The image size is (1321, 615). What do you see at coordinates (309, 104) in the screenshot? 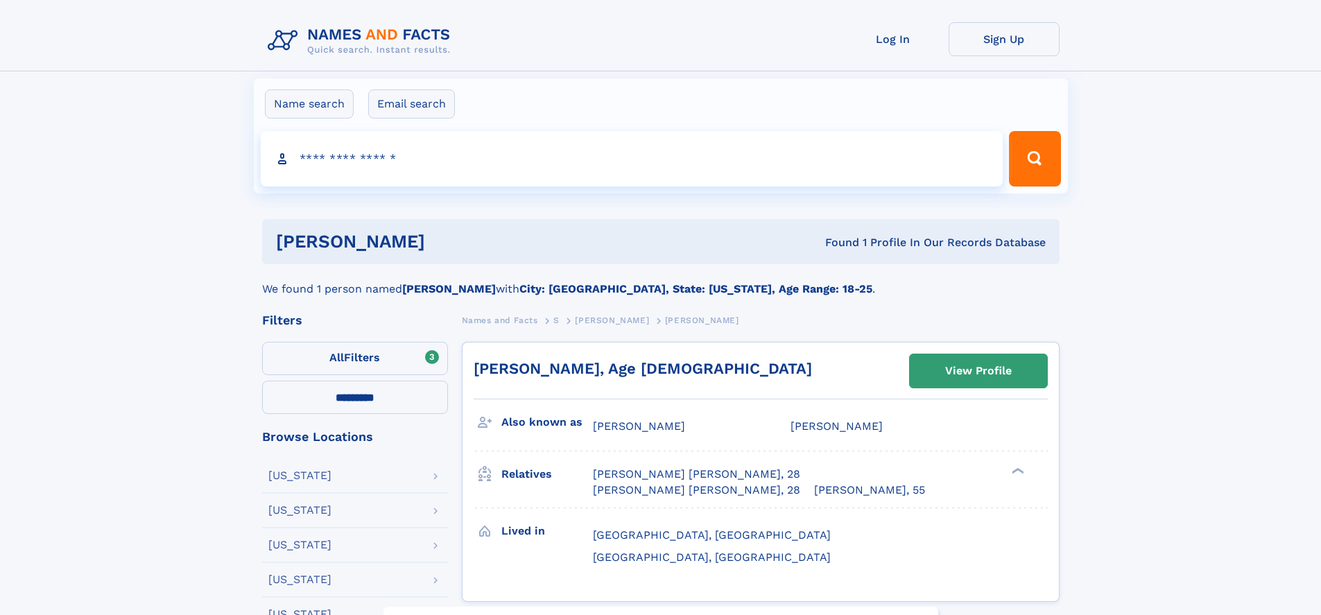
I see `label: Name search` at bounding box center [309, 104].